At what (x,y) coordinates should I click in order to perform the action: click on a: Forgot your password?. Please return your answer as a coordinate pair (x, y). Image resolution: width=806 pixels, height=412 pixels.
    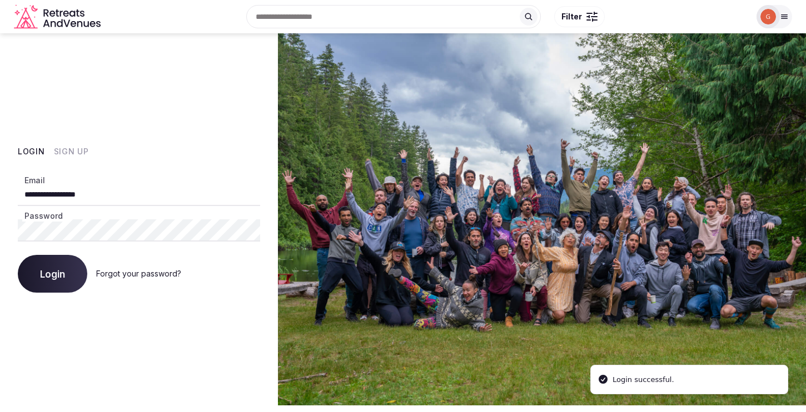
    Looking at the image, I should click on (138, 273).